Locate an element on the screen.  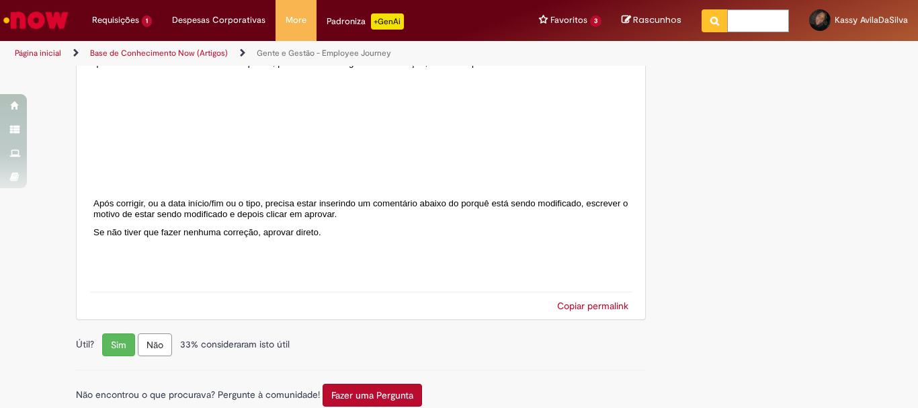
span: Se não tiver que fazer nenhuma correção, aprovar direto. is located at coordinates (207, 232).